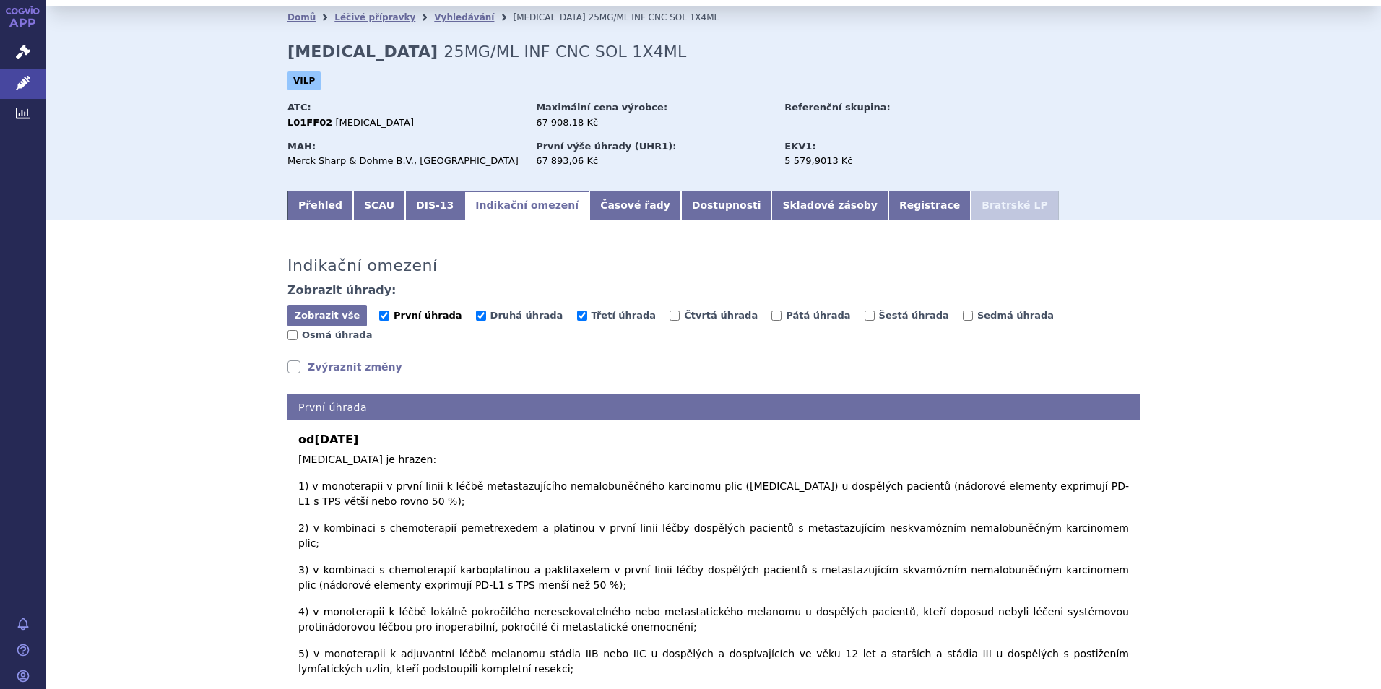  What do you see at coordinates (345, 367) in the screenshot?
I see `a: Zvýraznit změny` at bounding box center [345, 367].